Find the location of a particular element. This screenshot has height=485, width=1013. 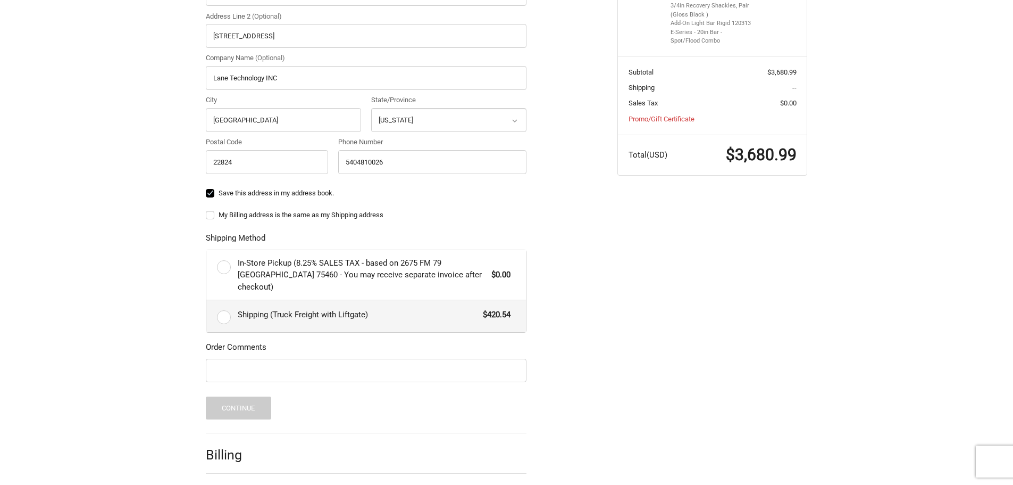

legend: Shipping Method is located at coordinates (236, 240).